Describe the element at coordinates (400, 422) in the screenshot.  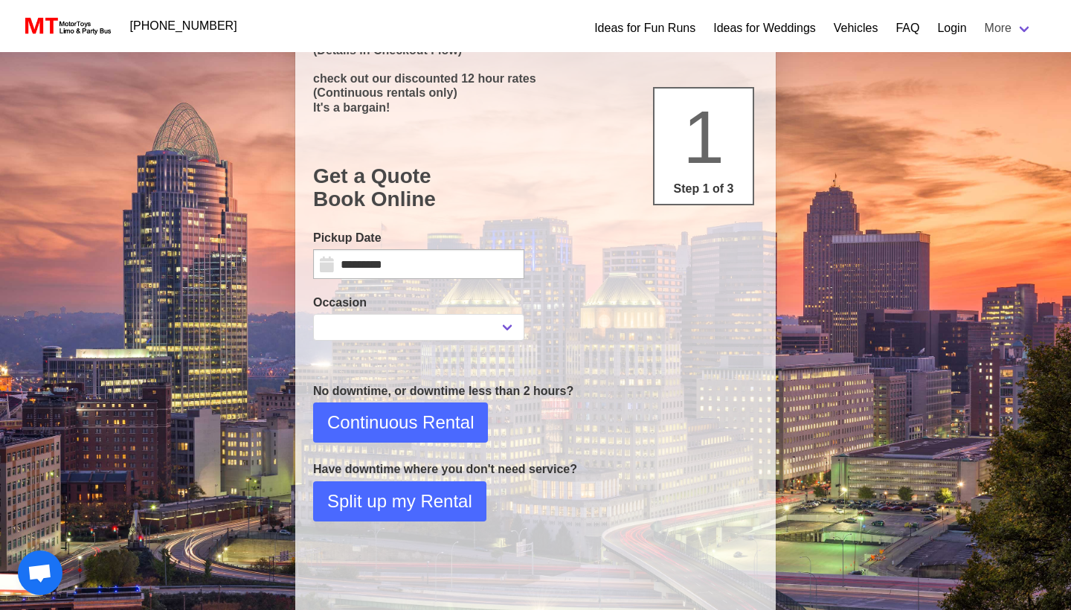
I see `span: Continuous Rental` at that location.